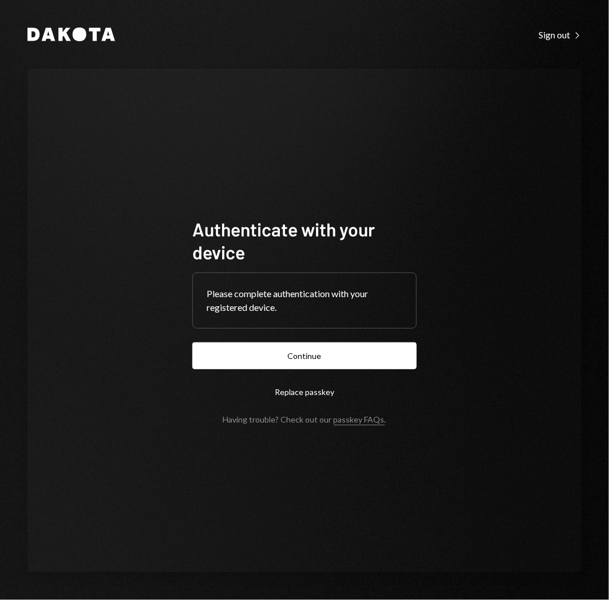 The image size is (609, 600). Describe the element at coordinates (359, 420) in the screenshot. I see `a: passkey FAQs` at that location.